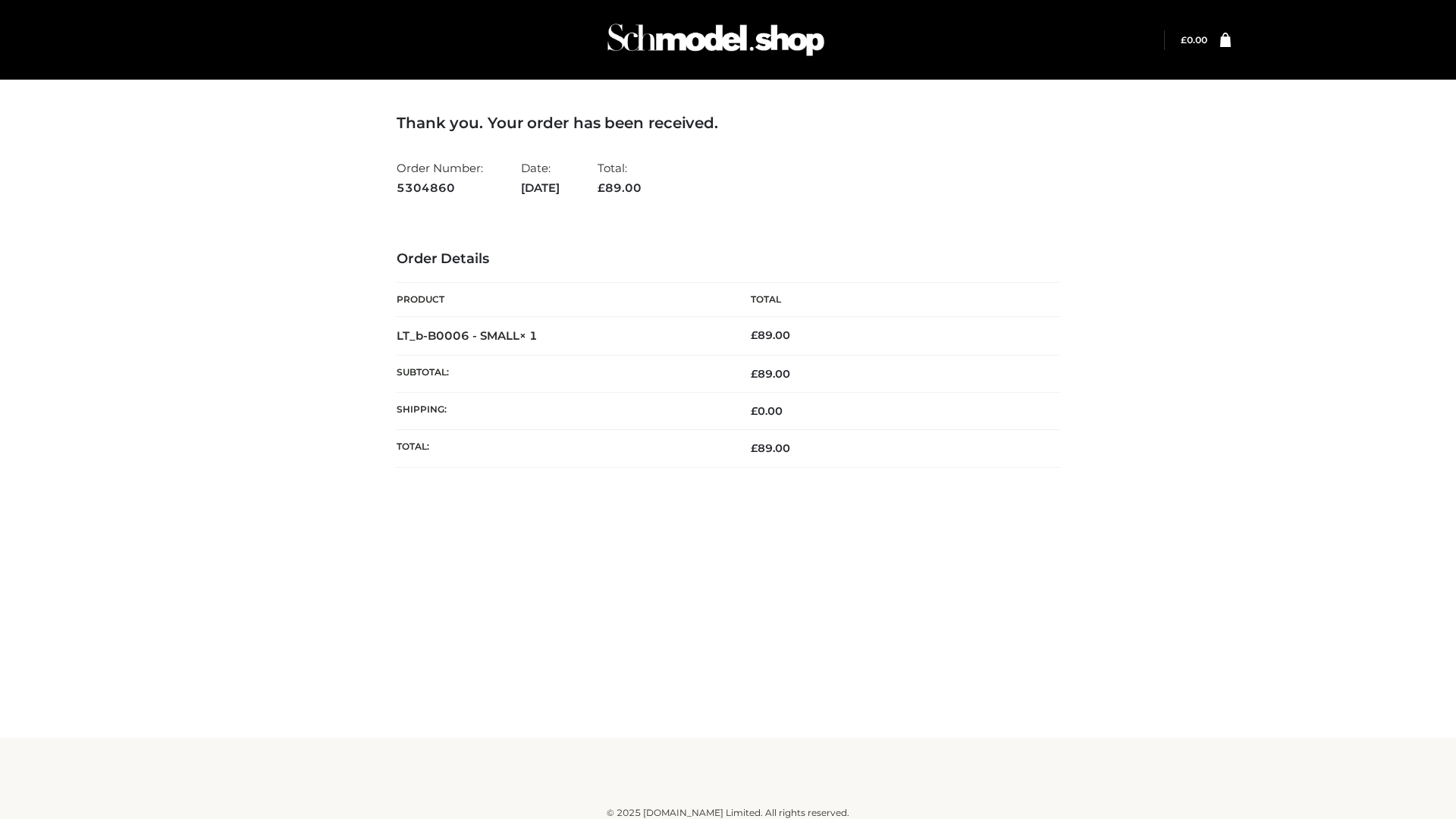  Describe the element at coordinates (562, 300) in the screenshot. I see `th: Product` at that location.